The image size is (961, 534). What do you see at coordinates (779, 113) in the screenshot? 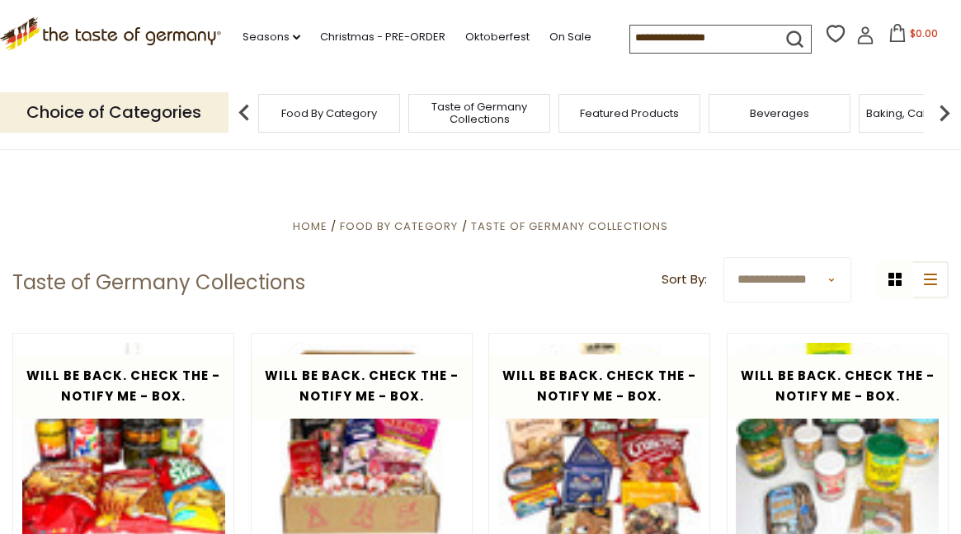
I see `a: Beverages` at bounding box center [779, 113].